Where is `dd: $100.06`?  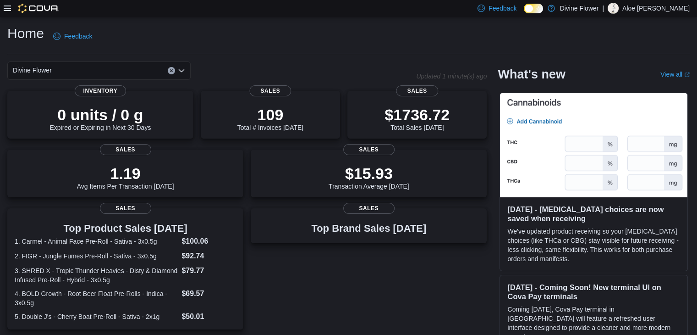
dd: $100.06 is located at coordinates (209, 241).